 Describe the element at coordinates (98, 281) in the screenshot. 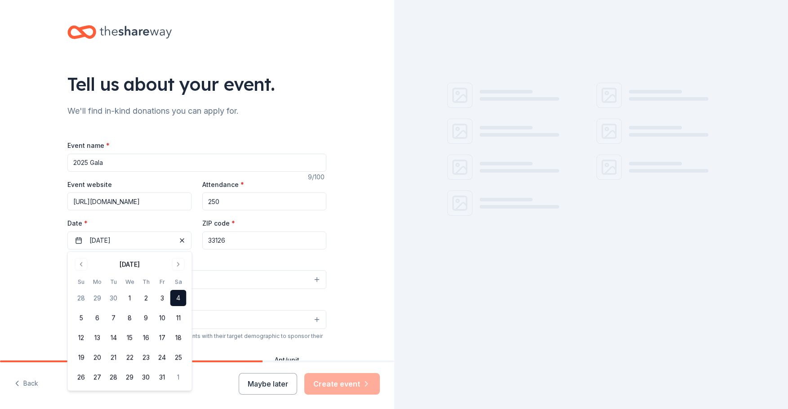

I see `th: Monday` at that location.